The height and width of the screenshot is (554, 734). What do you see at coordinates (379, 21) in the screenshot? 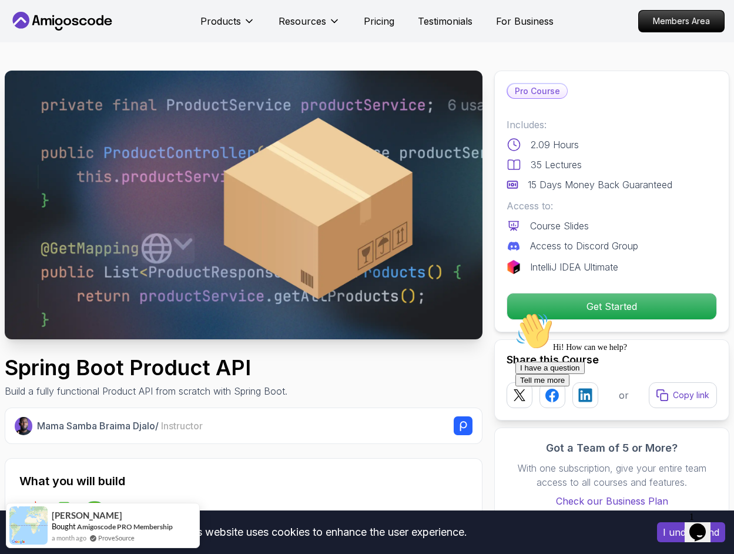
I see `a: Pricing` at bounding box center [379, 21].